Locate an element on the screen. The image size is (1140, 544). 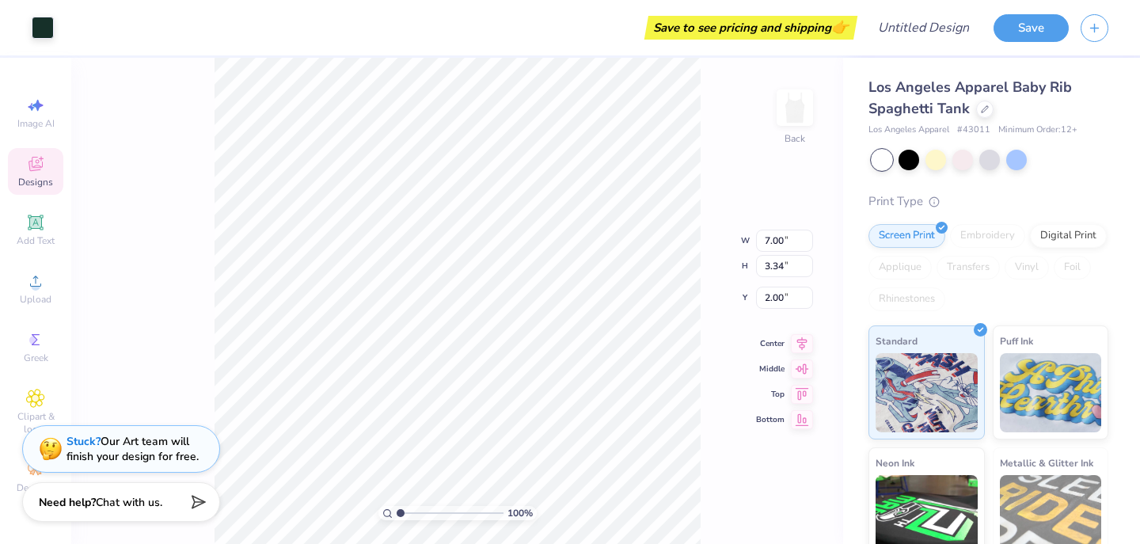
span: Add Text is located at coordinates (36, 241).